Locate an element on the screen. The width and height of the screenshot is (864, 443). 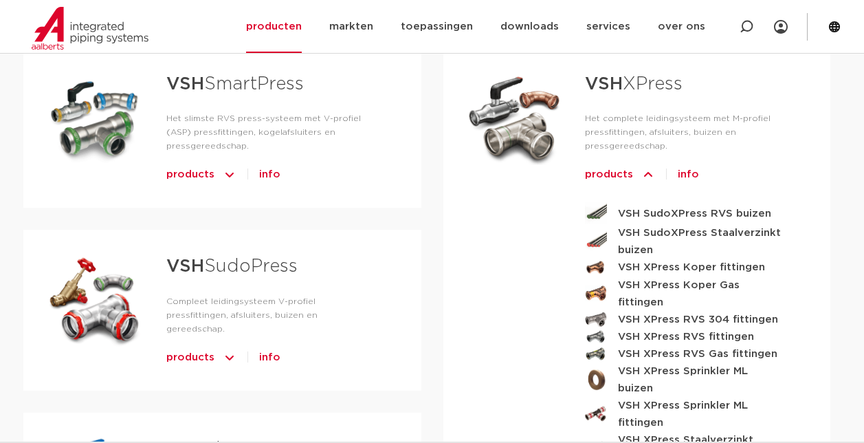
strong: VSH XPress Sprinkler ML fittingen is located at coordinates (702, 414).